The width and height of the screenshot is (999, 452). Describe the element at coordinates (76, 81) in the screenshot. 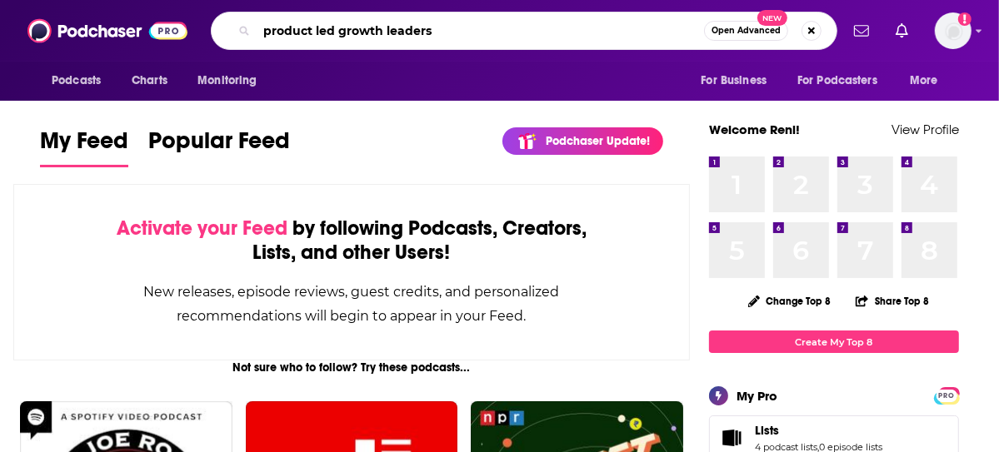

I see `span: Podcasts` at that location.